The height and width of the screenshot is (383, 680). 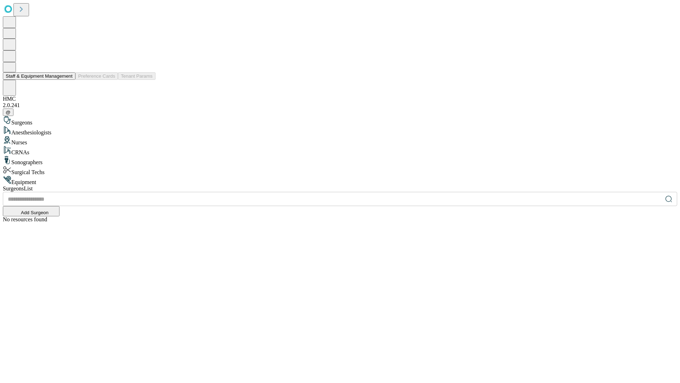 What do you see at coordinates (31, 211) in the screenshot?
I see `button: Add Surgeon` at bounding box center [31, 211].